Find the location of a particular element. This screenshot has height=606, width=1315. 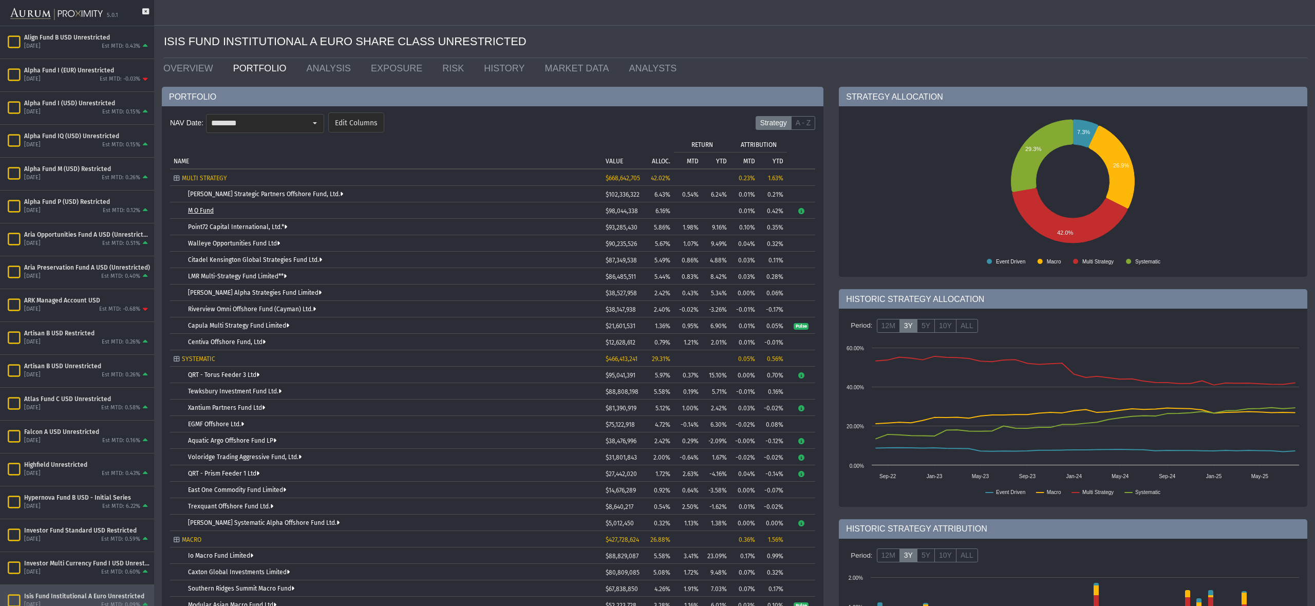

td: 0.99% is located at coordinates (772, 556).